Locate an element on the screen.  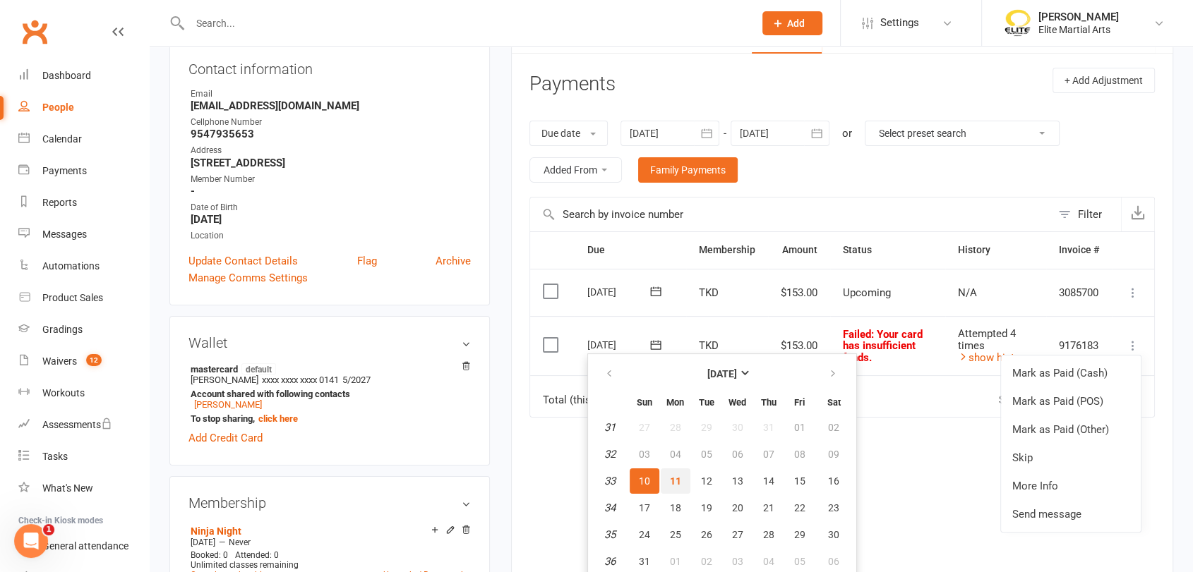
input: Search by invoice number is located at coordinates (790, 215).